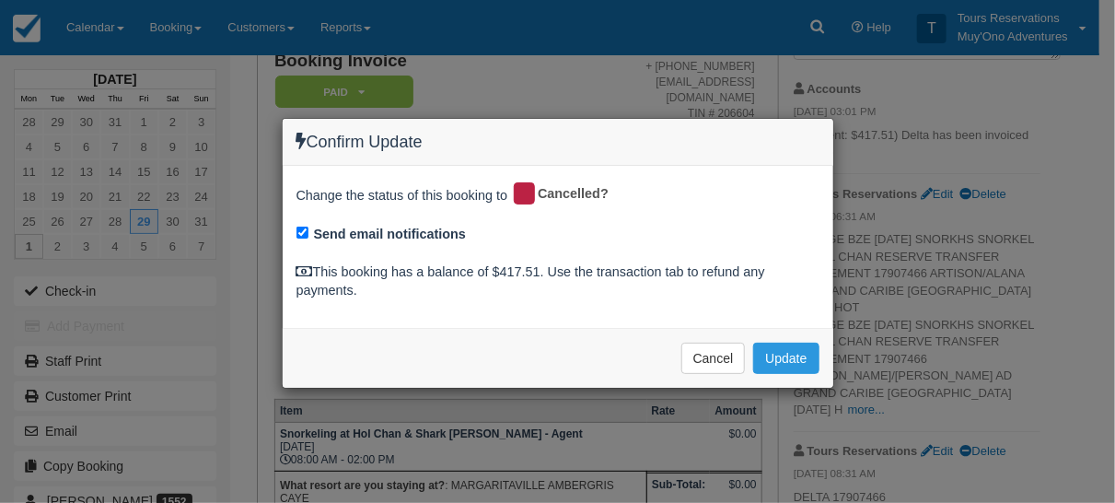  Describe the element at coordinates (714, 358) in the screenshot. I see `button: Cancel` at that location.